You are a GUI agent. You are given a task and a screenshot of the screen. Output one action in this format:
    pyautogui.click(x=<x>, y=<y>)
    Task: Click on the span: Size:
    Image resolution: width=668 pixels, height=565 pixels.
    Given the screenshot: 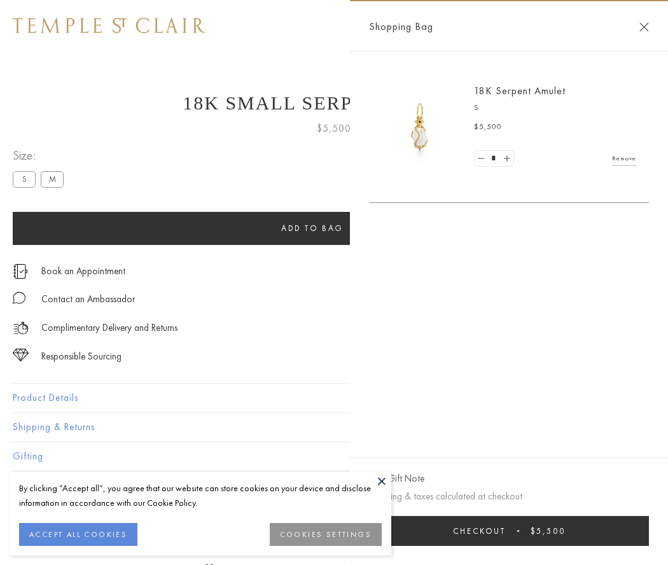 What is the action you would take?
    pyautogui.click(x=41, y=155)
    